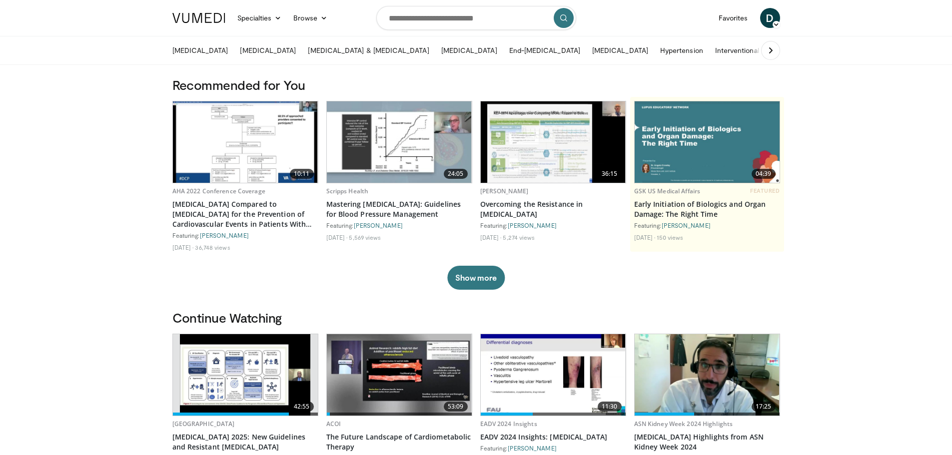 The height and width of the screenshot is (455, 952). I want to click on span: FEATURED, so click(765, 191).